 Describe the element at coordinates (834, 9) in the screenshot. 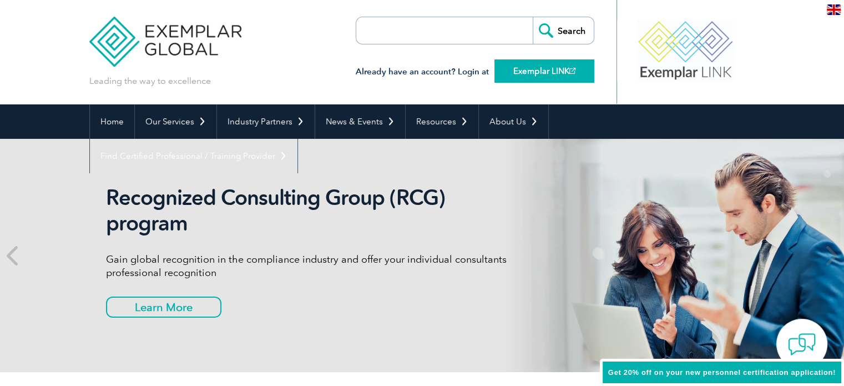

I see `img: en` at that location.